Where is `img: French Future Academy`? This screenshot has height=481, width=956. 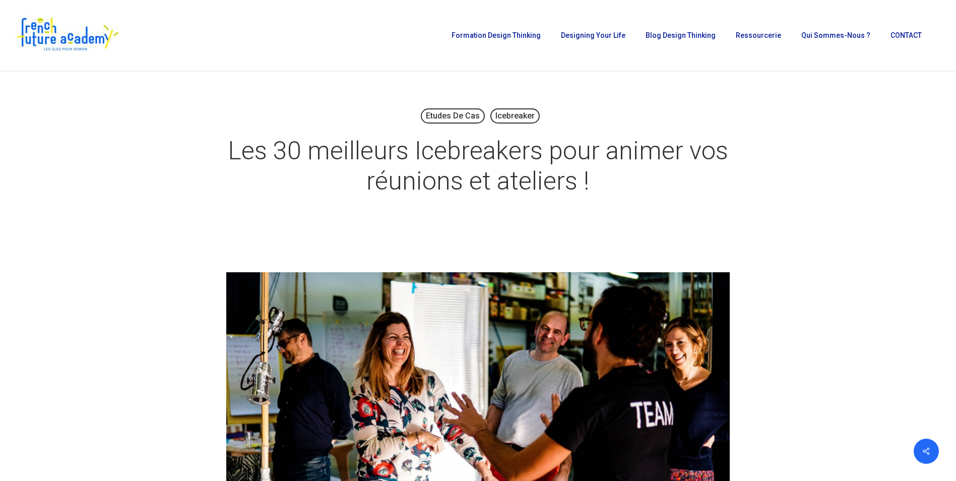
img: French Future Academy is located at coordinates (67, 35).